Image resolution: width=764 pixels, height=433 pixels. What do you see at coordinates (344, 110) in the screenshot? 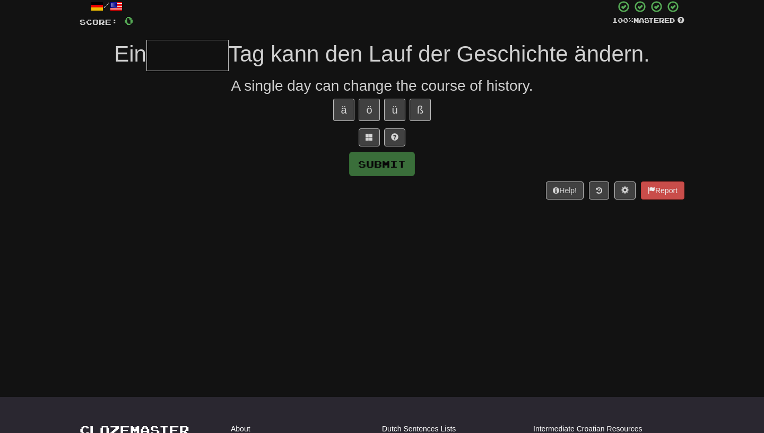
I see `button: ä` at bounding box center [344, 110].